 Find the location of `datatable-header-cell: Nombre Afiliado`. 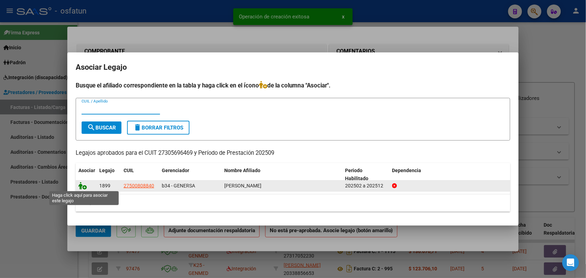

datatable-header-cell: Nombre Afiliado is located at coordinates (282, 175).